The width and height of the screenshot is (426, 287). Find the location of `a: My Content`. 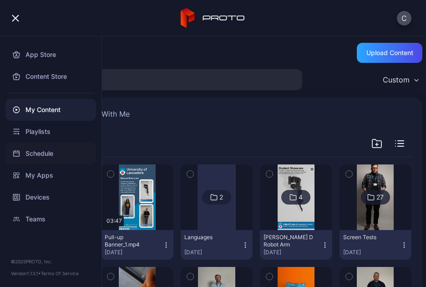

a: My Content is located at coordinates (51, 110).